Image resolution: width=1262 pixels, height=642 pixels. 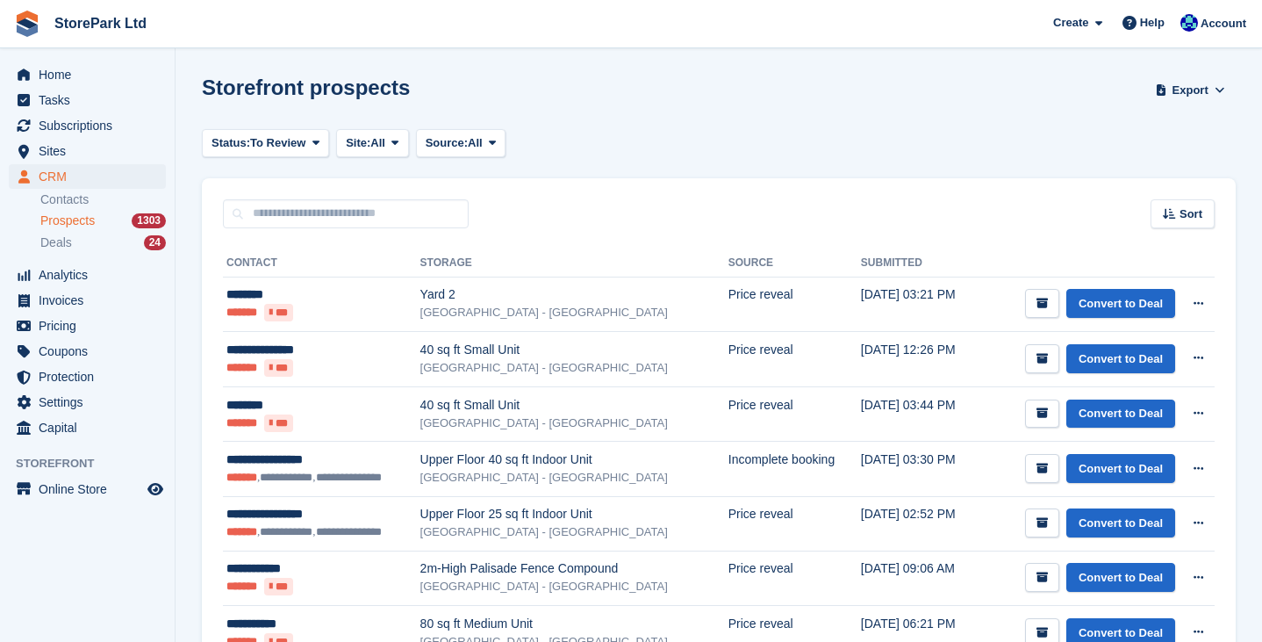 I want to click on button: Site: All, so click(x=372, y=143).